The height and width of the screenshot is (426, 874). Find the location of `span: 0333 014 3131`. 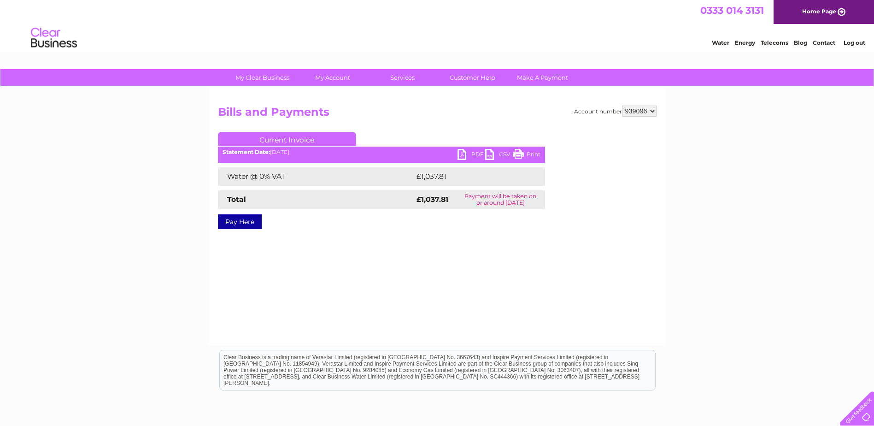

span: 0333 014 3131 is located at coordinates (732, 10).